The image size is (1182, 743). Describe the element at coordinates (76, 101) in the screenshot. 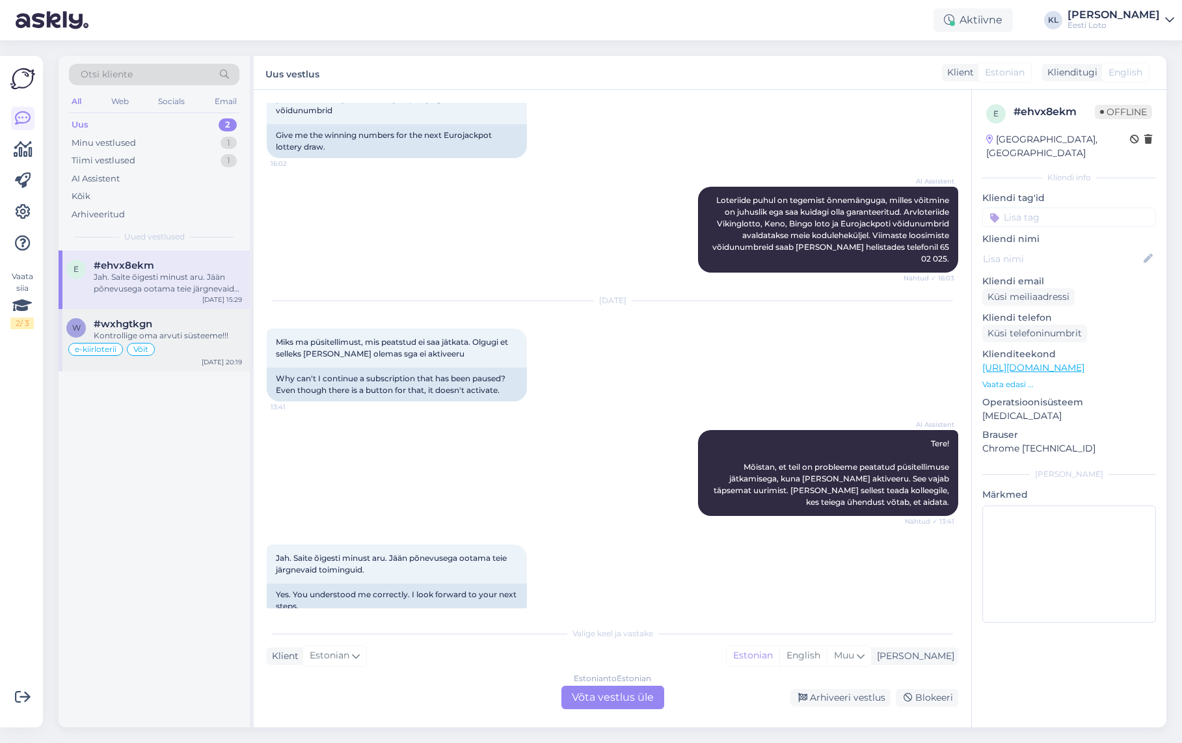

I see `div: All` at that location.